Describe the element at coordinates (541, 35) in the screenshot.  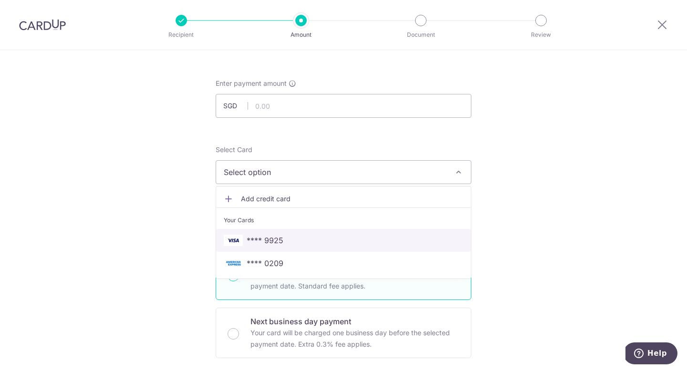
I see `p: Review` at that location.